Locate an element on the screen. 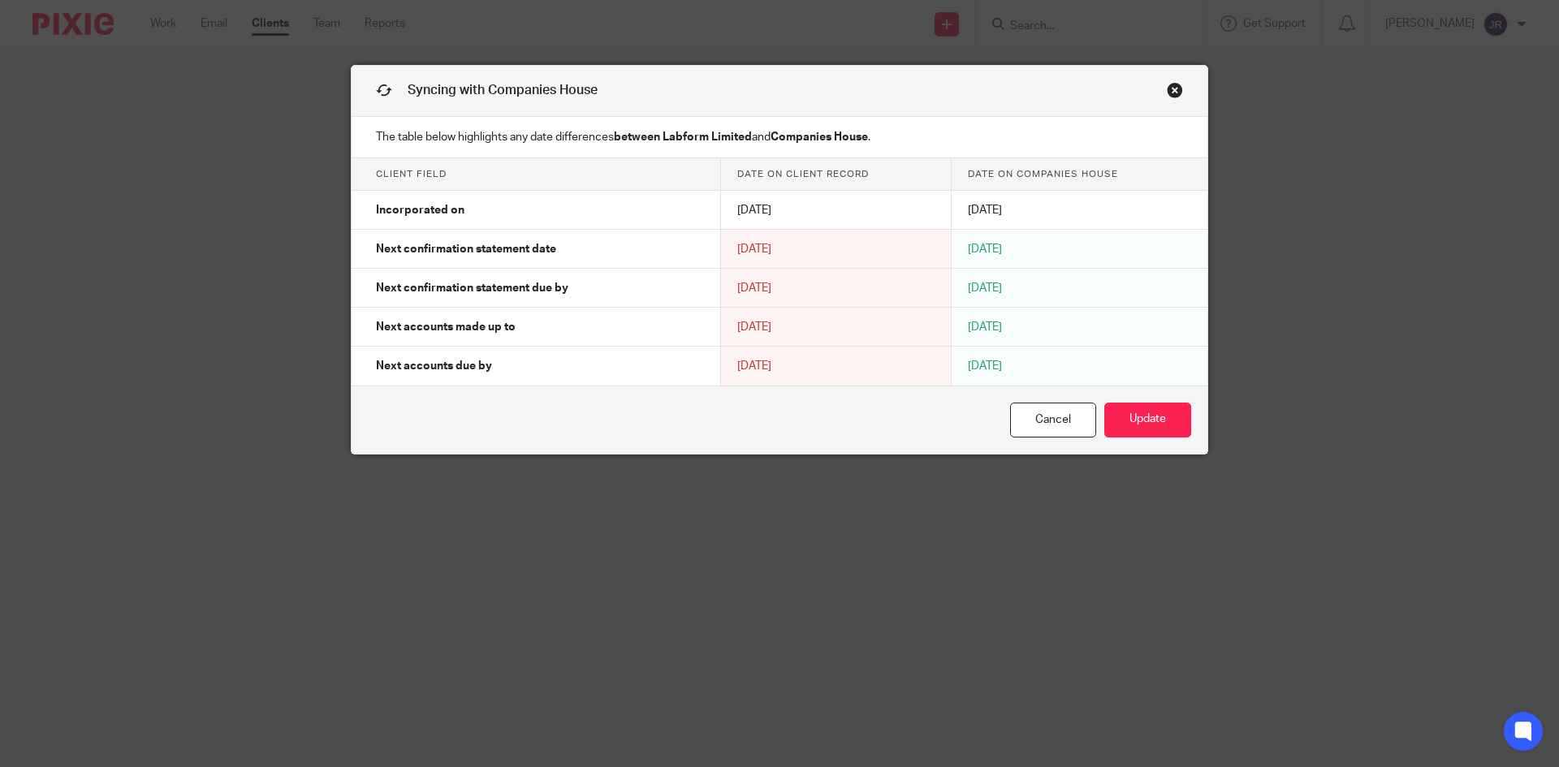 The height and width of the screenshot is (767, 1559). td: Next confirmation statement date is located at coordinates (536, 249).